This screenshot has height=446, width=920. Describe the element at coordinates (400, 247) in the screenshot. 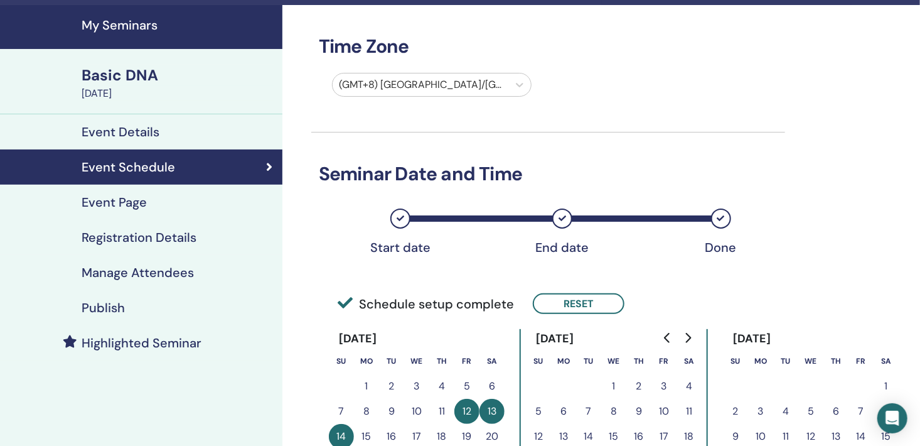

I see `div: Start date` at that location.